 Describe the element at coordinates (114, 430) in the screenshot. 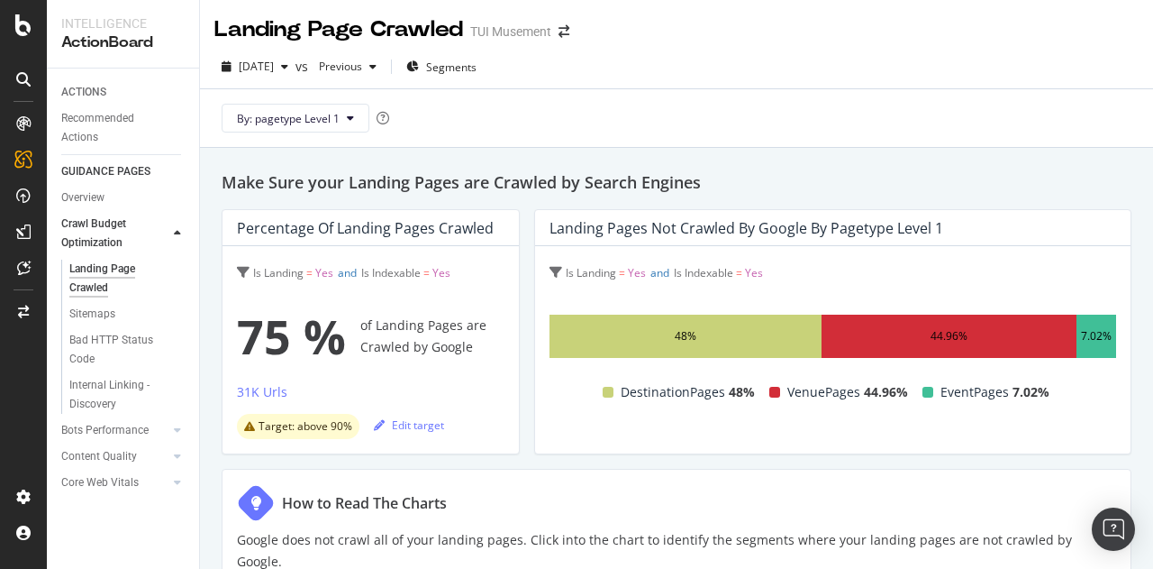

I see `a: Bots Performance` at that location.